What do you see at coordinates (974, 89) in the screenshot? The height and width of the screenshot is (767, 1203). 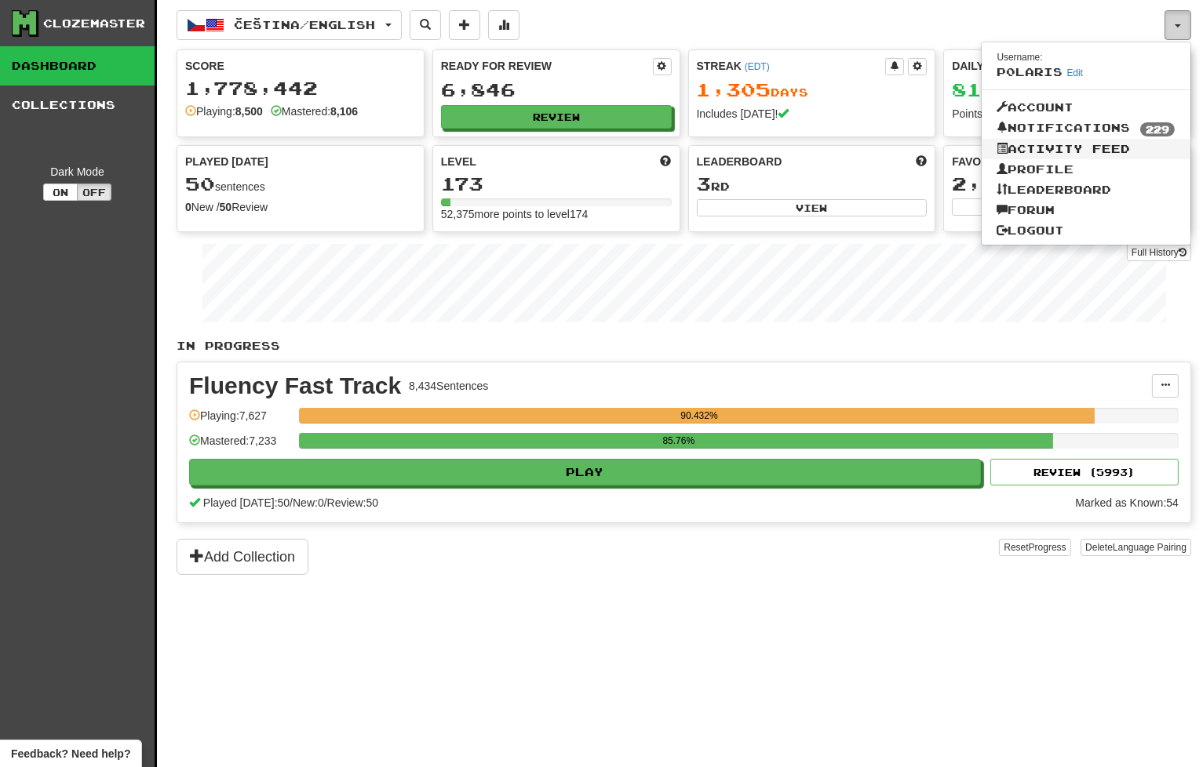 I see `span: 816` at bounding box center [974, 89].